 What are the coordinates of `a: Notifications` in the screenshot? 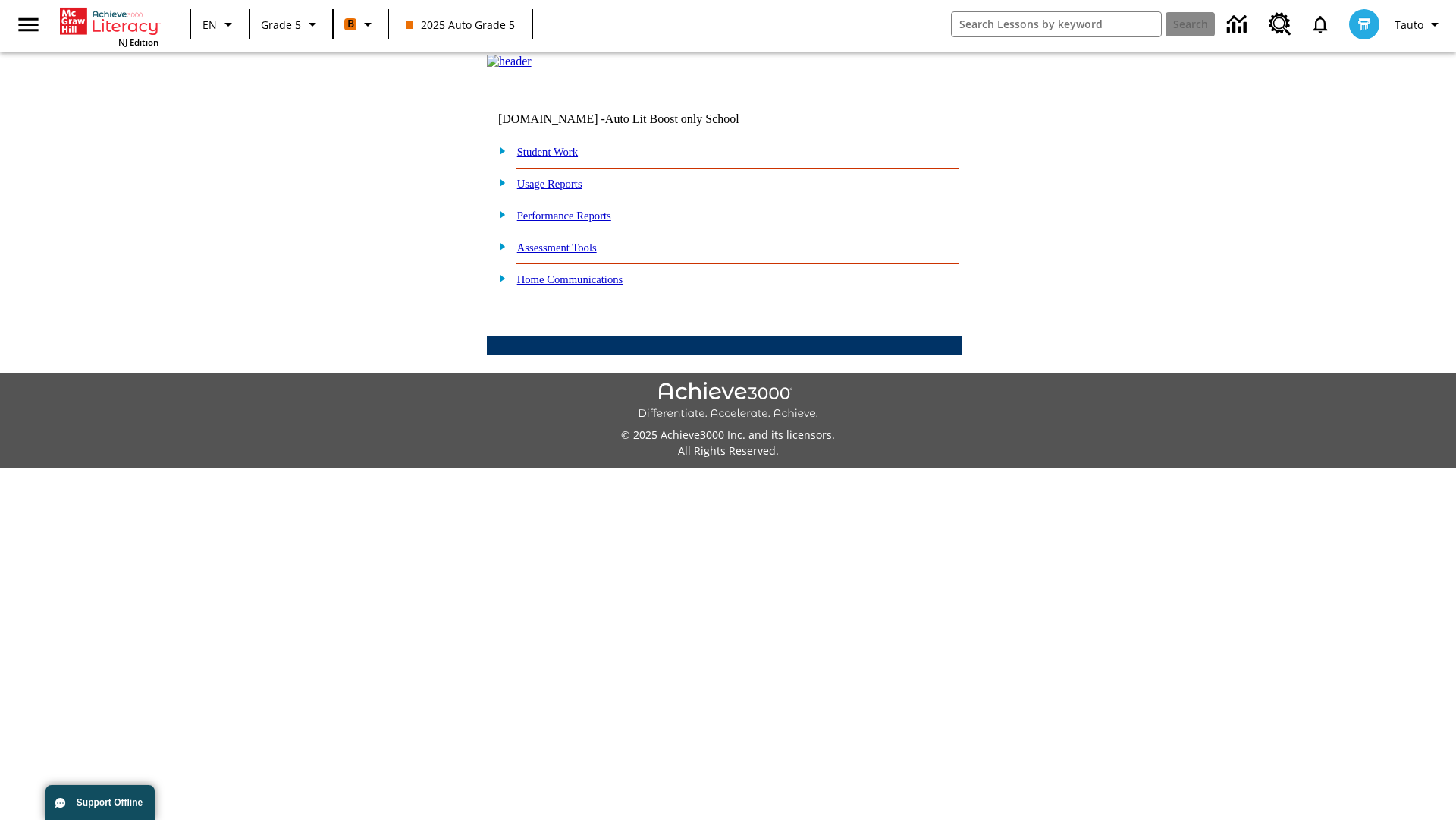 It's located at (1321, 25).